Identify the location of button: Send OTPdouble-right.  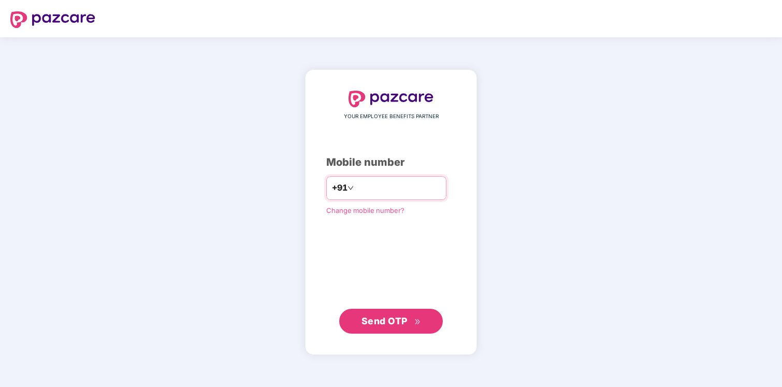
(391, 321).